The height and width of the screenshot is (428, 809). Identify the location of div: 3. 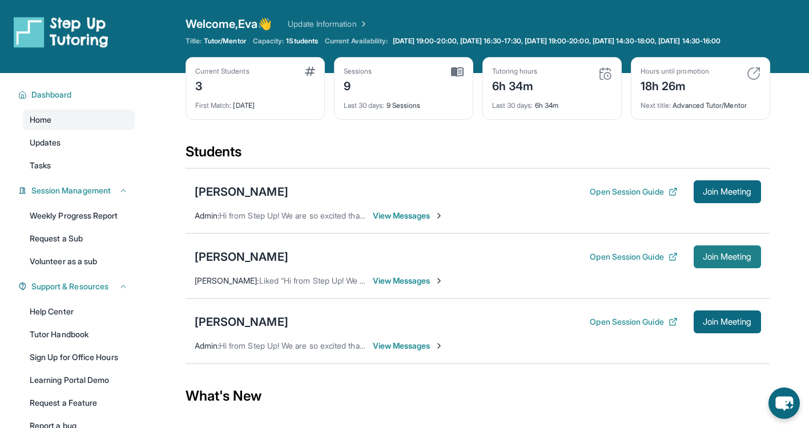
(222, 85).